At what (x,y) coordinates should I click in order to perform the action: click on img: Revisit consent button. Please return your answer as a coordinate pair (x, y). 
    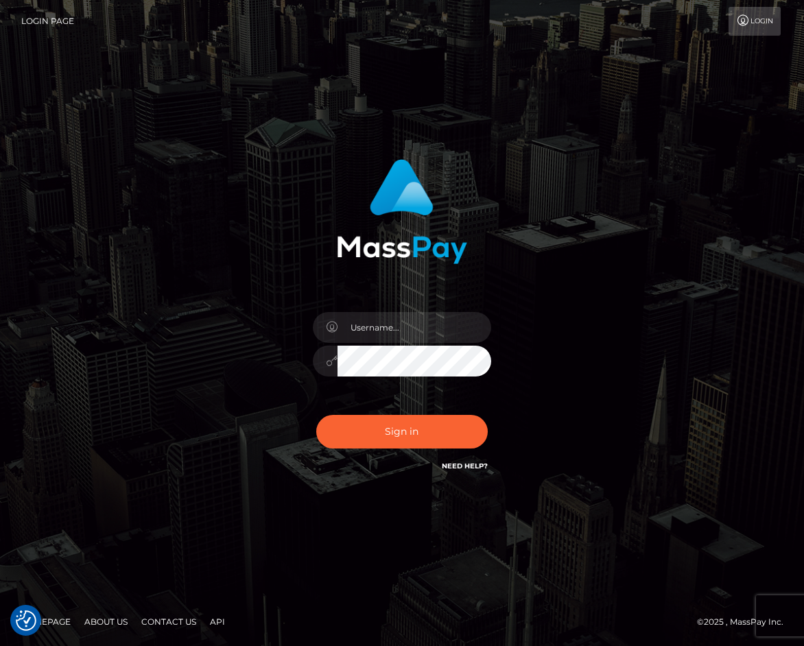
    Looking at the image, I should click on (26, 621).